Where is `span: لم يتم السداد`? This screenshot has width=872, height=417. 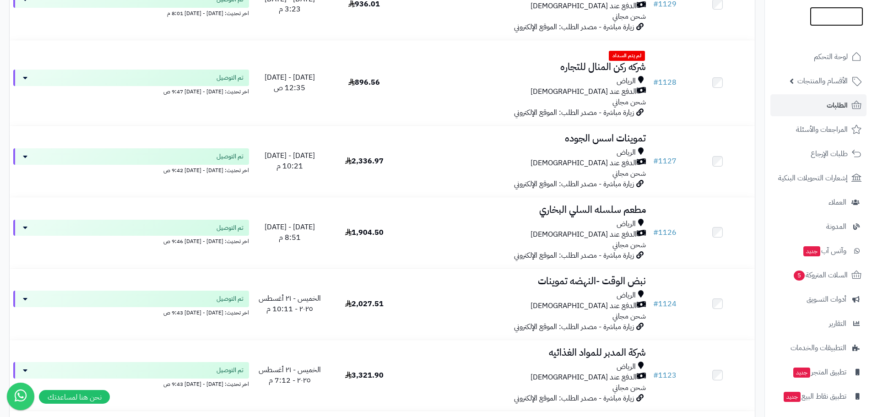
span: لم يتم السداد is located at coordinates (627, 56).